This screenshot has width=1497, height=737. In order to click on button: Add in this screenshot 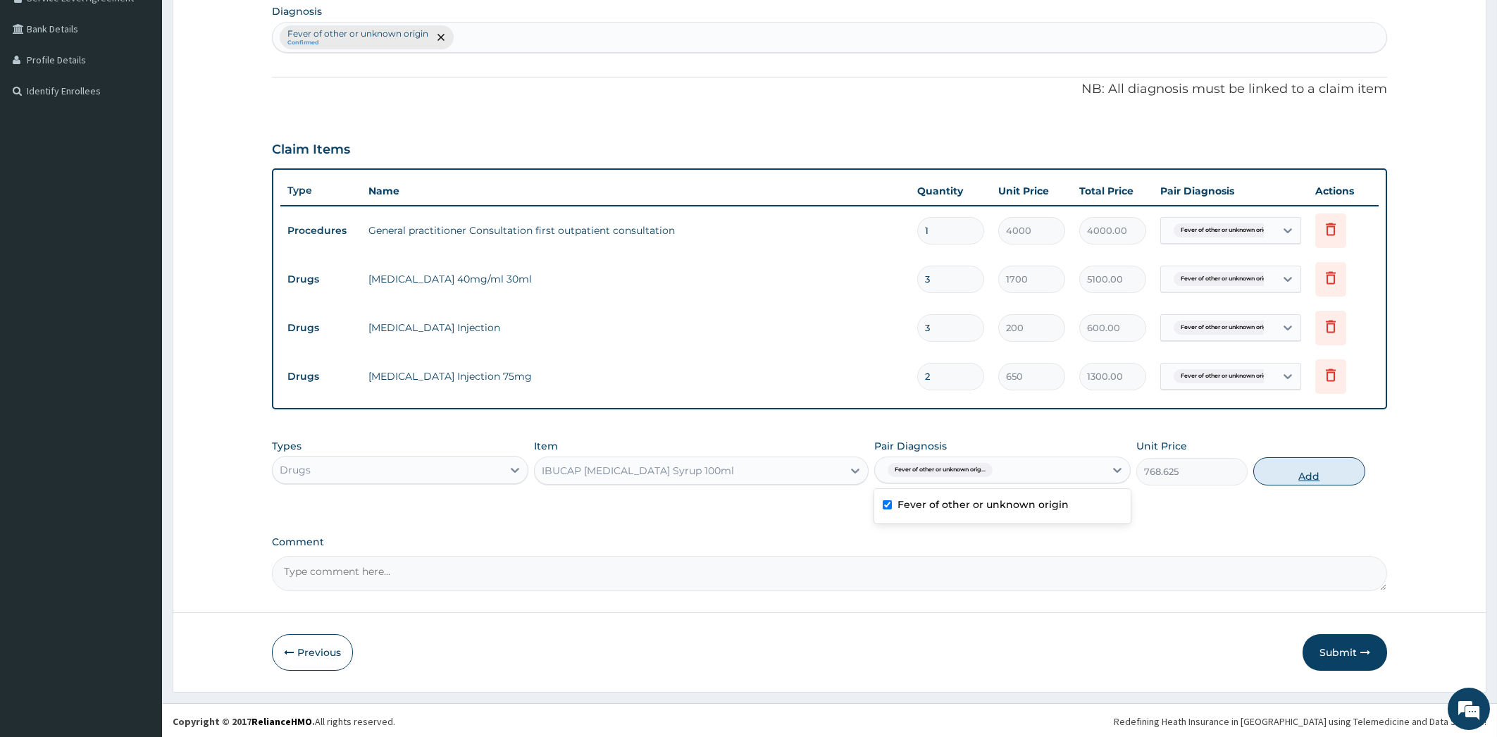, I will do `click(1309, 471)`.